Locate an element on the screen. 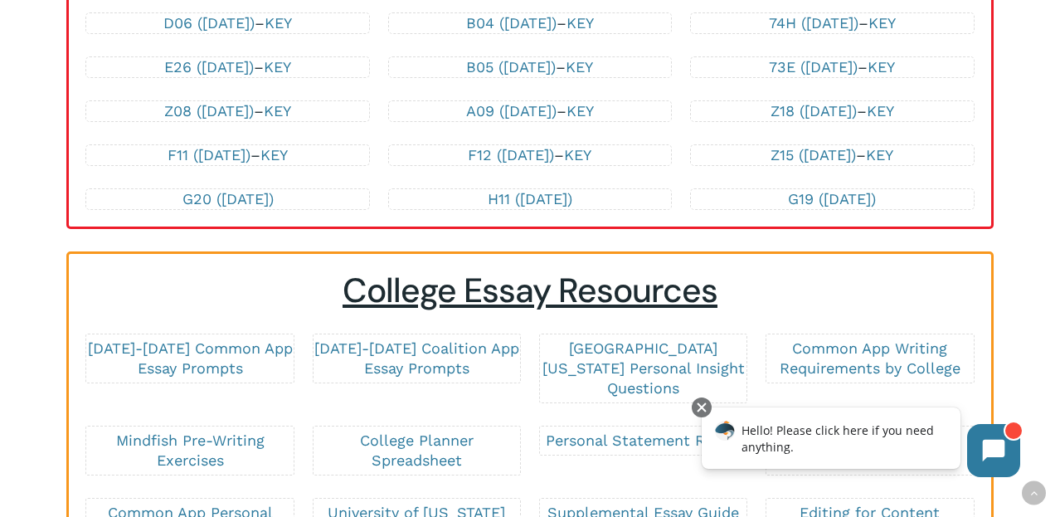  a: Common App Writing Requirements by College is located at coordinates (870, 357).